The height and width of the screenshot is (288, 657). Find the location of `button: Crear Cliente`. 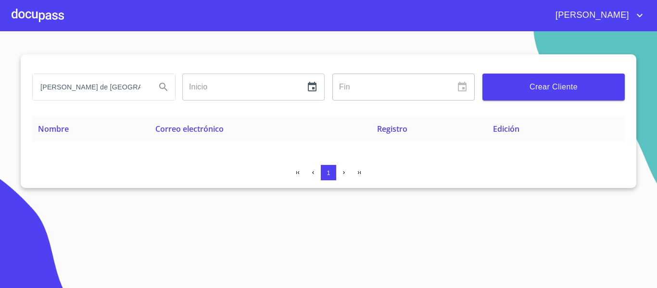

button: Crear Cliente is located at coordinates (554, 87).